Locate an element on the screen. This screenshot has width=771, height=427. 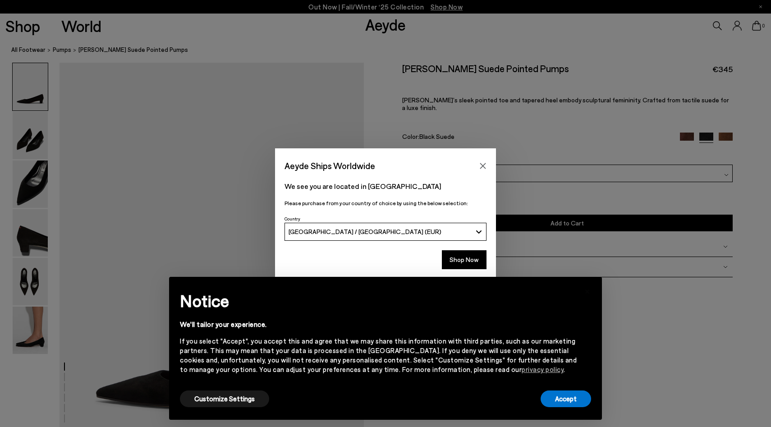
p: Please purchase from your country of choice by using the below selection: is located at coordinates (385, 203).